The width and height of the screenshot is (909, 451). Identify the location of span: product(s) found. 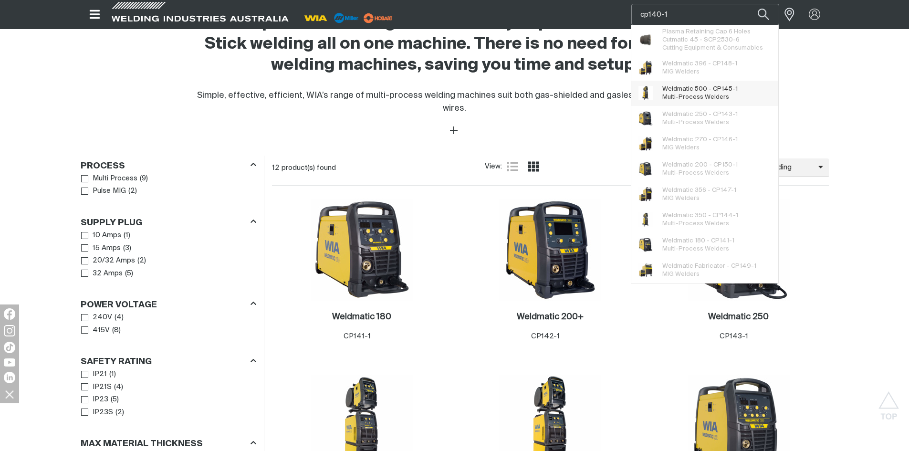
(309, 167).